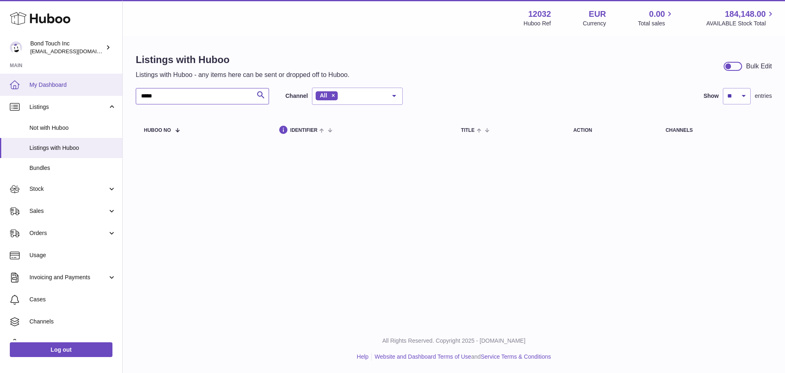 This screenshot has height=373, width=785. Describe the element at coordinates (537, 23) in the screenshot. I see `div: Huboo Ref` at that location.